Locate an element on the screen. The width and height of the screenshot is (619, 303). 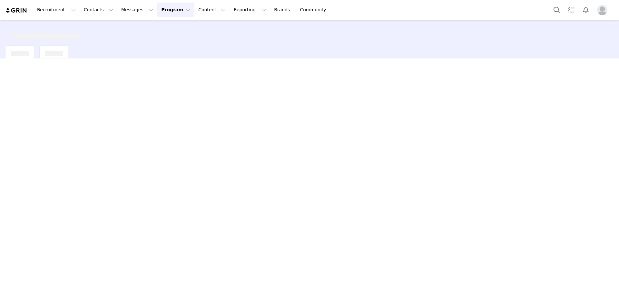
button: Recruitment is located at coordinates (56, 10).